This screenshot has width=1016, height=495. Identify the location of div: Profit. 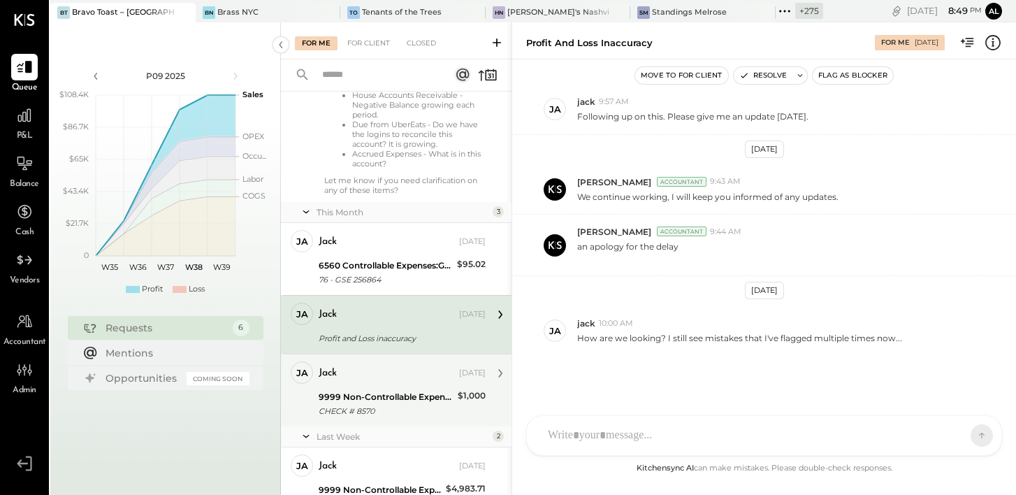
(152, 289).